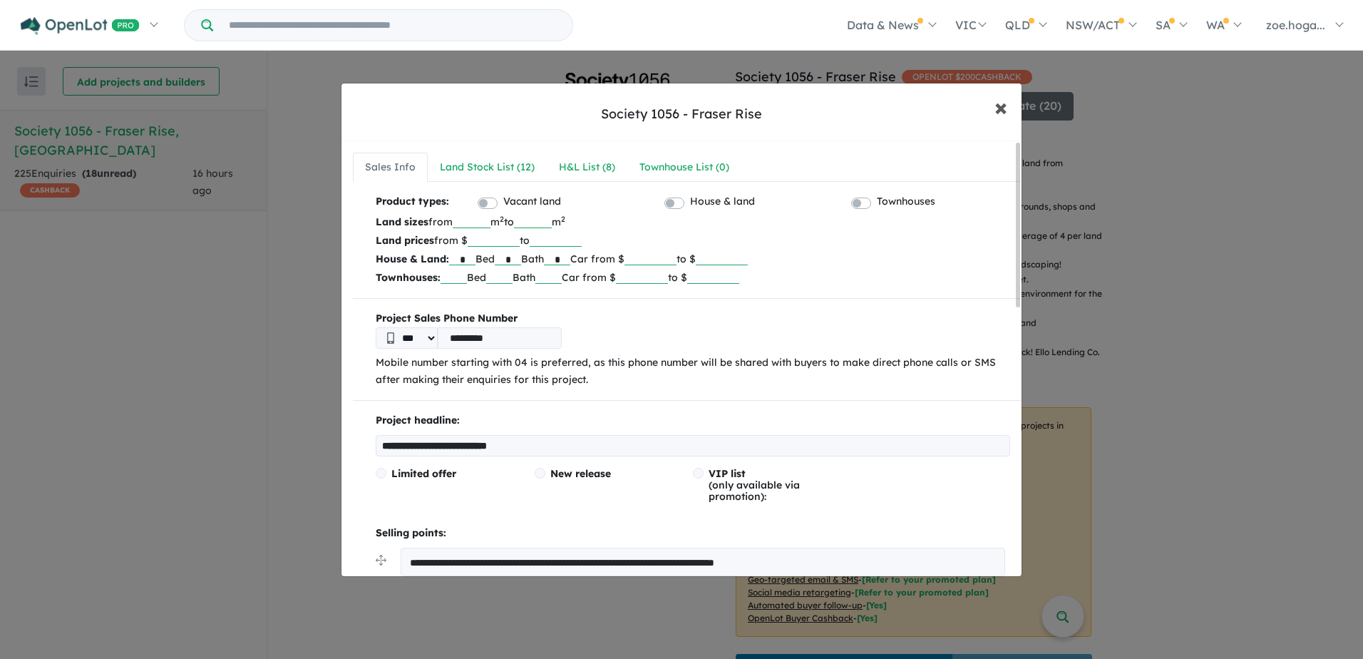 The width and height of the screenshot is (1363, 659). What do you see at coordinates (682, 114) in the screenshot?
I see `div: Society 1056 - Fraser Rise` at bounding box center [682, 114].